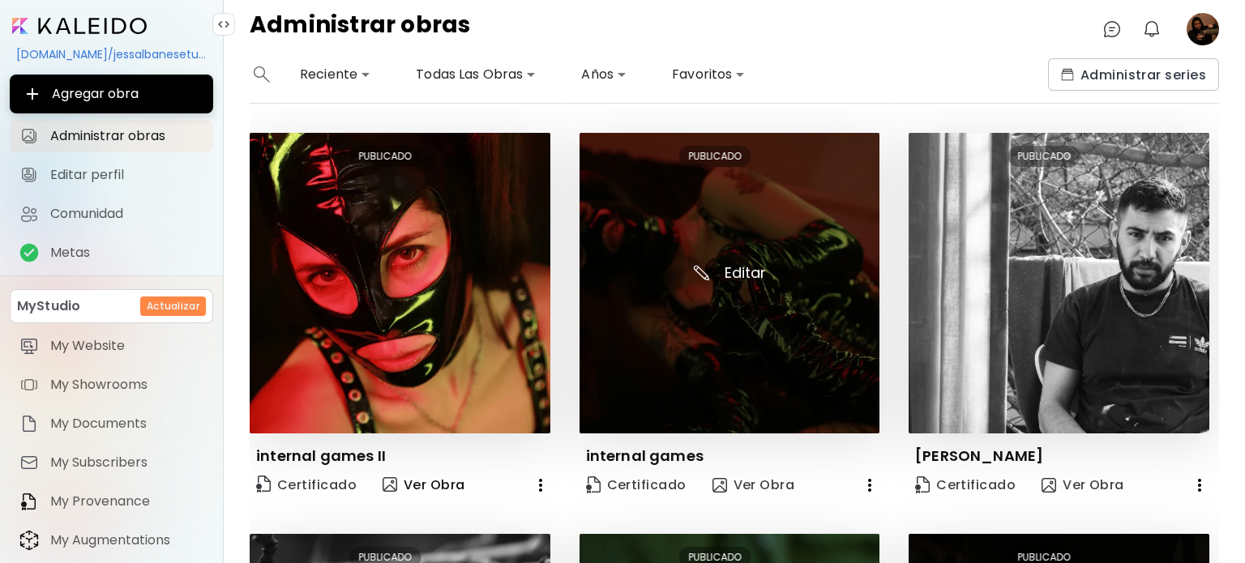 The height and width of the screenshot is (563, 1245). Describe the element at coordinates (49, 306) in the screenshot. I see `p: MyStudio` at that location.